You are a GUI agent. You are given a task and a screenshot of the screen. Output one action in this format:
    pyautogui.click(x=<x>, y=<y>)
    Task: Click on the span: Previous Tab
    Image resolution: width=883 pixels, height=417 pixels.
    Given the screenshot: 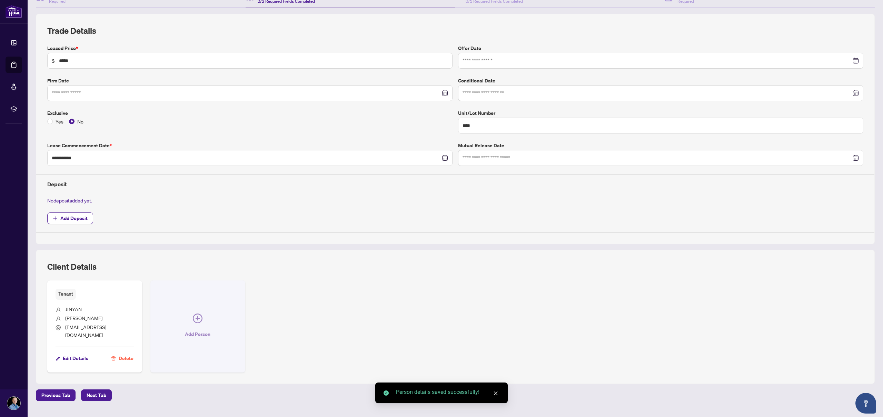 What is the action you would take?
    pyautogui.click(x=56, y=395)
    